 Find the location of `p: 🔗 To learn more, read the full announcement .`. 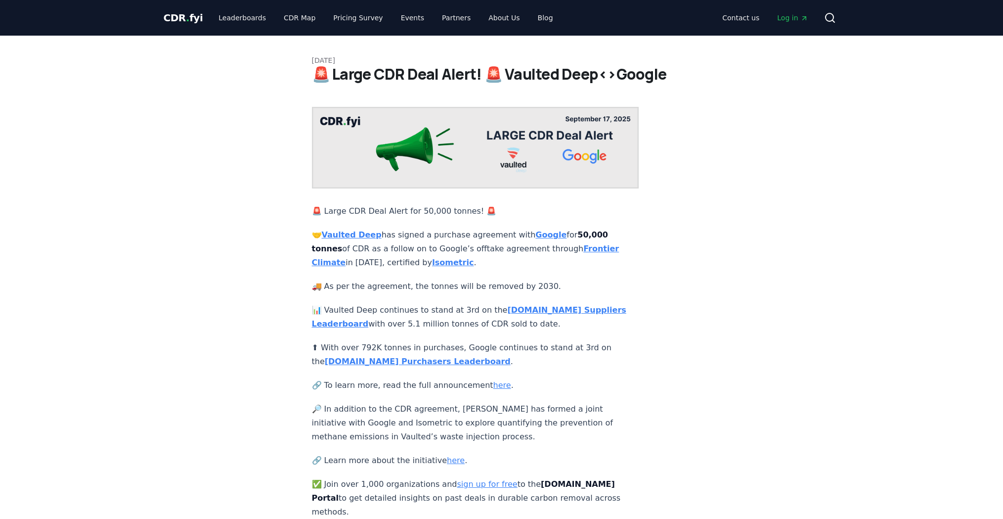

p: 🔗 To learn more, read the full announcement . is located at coordinates (476, 385).